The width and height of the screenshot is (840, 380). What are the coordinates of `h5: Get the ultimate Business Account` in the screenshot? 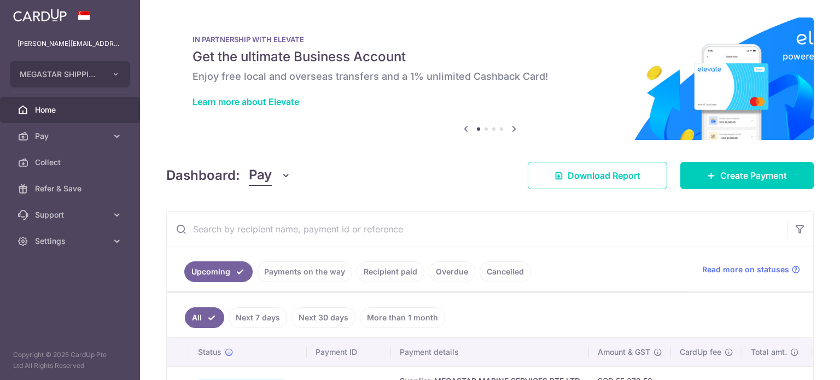 It's located at (490, 57).